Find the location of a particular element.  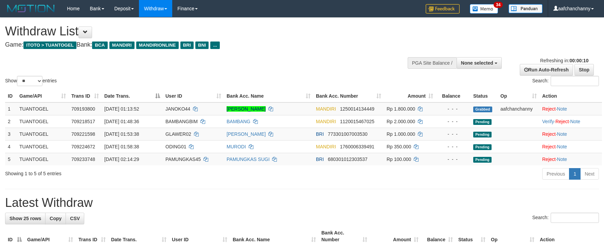

span: PAMUNGKAS45 is located at coordinates (183, 159).